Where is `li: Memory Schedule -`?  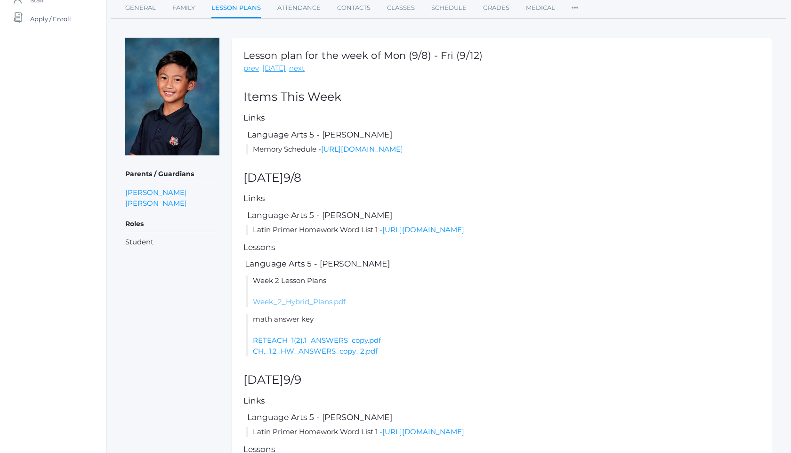 li: Memory Schedule - is located at coordinates (503, 149).